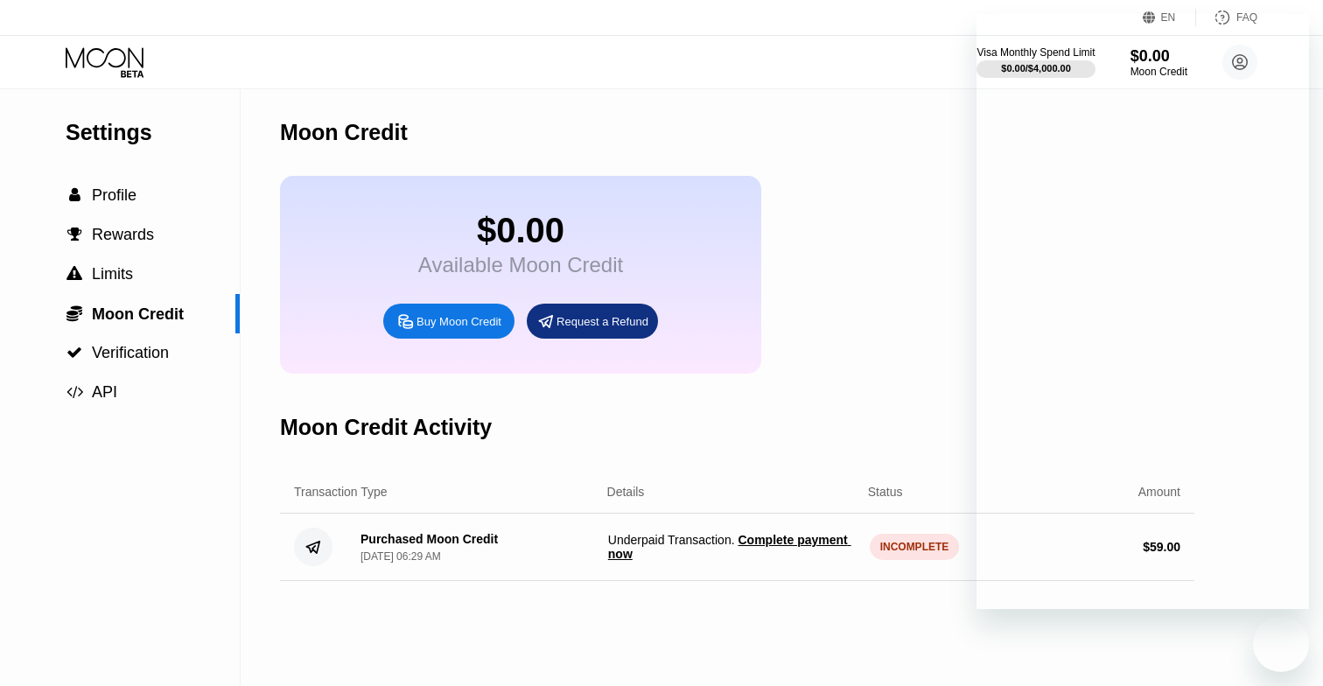 The image size is (1323, 686). What do you see at coordinates (914, 547) in the screenshot?
I see `div: INCOMPLETE` at bounding box center [914, 547].